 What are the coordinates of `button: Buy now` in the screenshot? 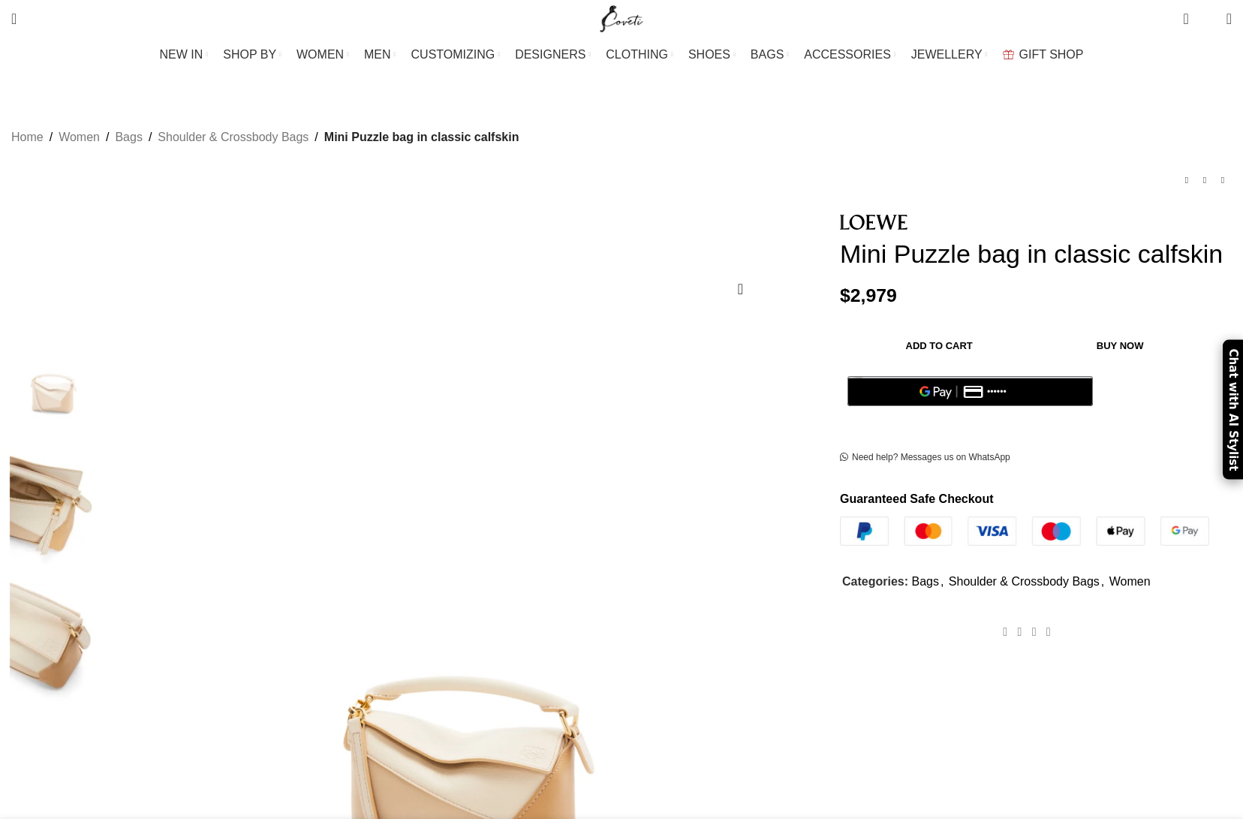 It's located at (1120, 345).